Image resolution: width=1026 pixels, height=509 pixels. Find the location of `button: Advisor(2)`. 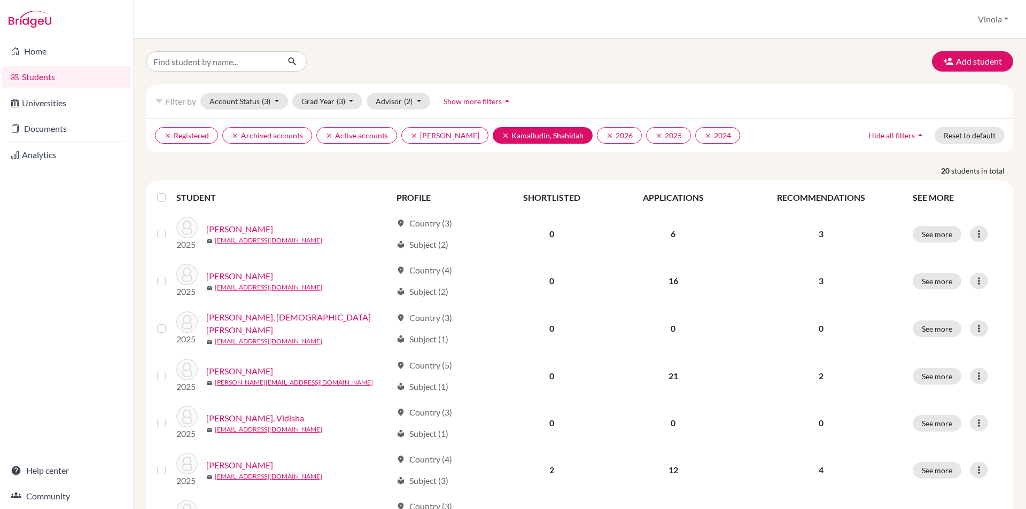

button: Advisor(2) is located at coordinates (398, 101).